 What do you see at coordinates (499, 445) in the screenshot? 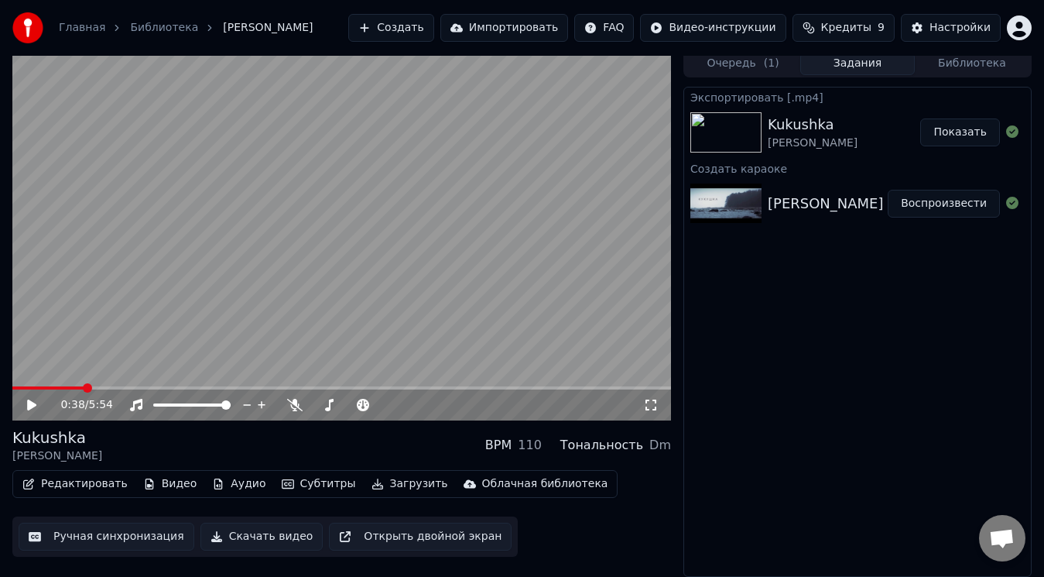
I see `div: BPM` at bounding box center [499, 445].